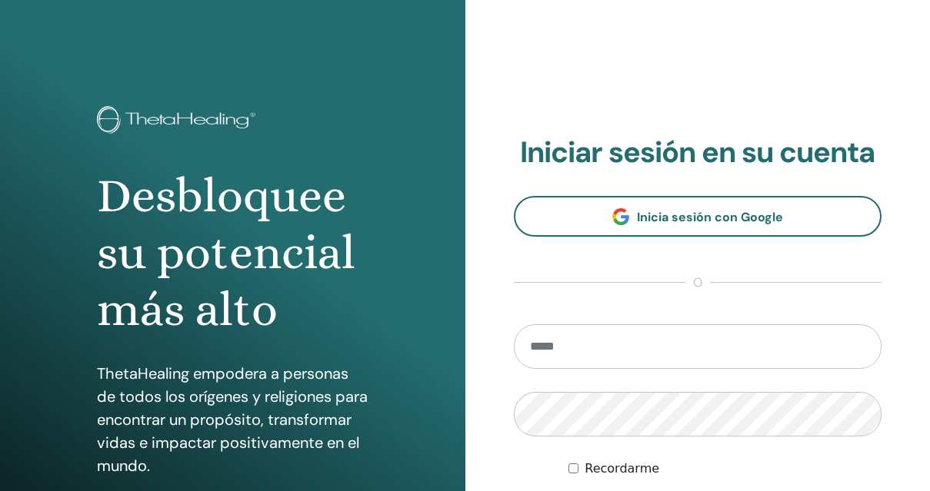  I want to click on div: Mantenerme autenticado indefinidamente o hasta cerrar la sesión manualmente, so click(724, 469).